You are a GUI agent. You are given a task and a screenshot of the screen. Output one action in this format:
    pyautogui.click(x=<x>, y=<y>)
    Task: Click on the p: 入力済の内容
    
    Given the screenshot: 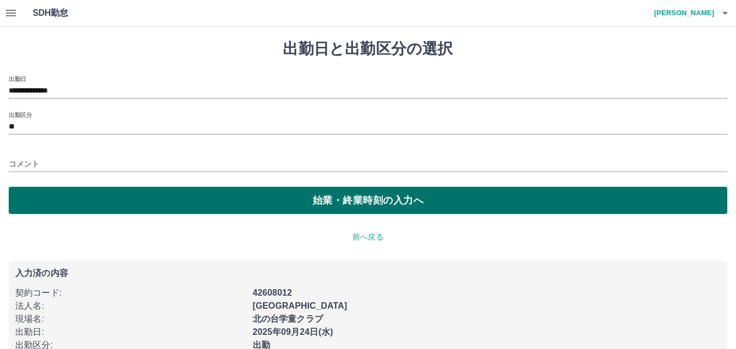 What is the action you would take?
    pyautogui.click(x=368, y=274)
    